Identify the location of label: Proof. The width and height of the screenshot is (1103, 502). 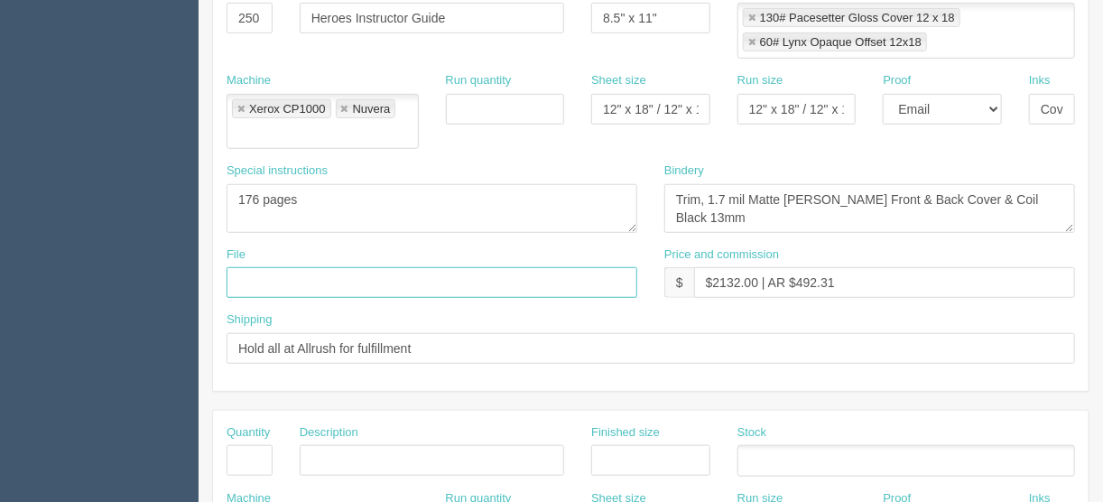
(897, 80).